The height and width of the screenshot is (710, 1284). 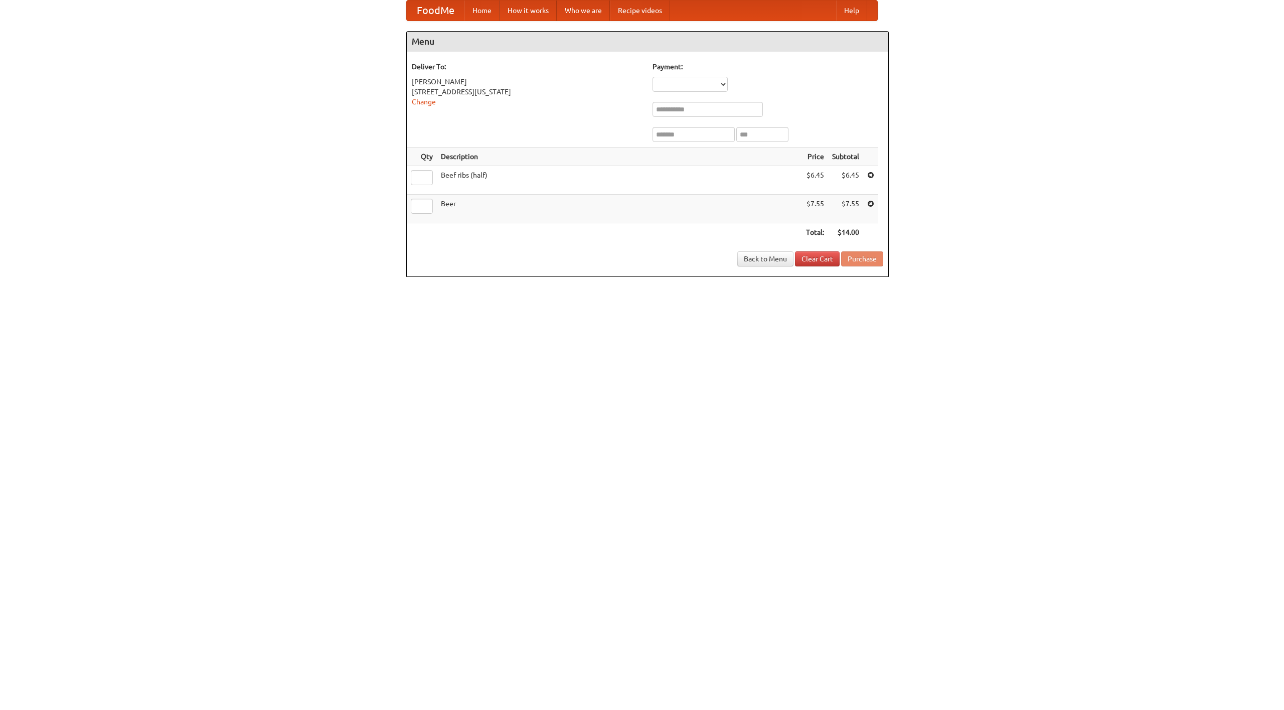 What do you see at coordinates (424, 102) in the screenshot?
I see `a: Change` at bounding box center [424, 102].